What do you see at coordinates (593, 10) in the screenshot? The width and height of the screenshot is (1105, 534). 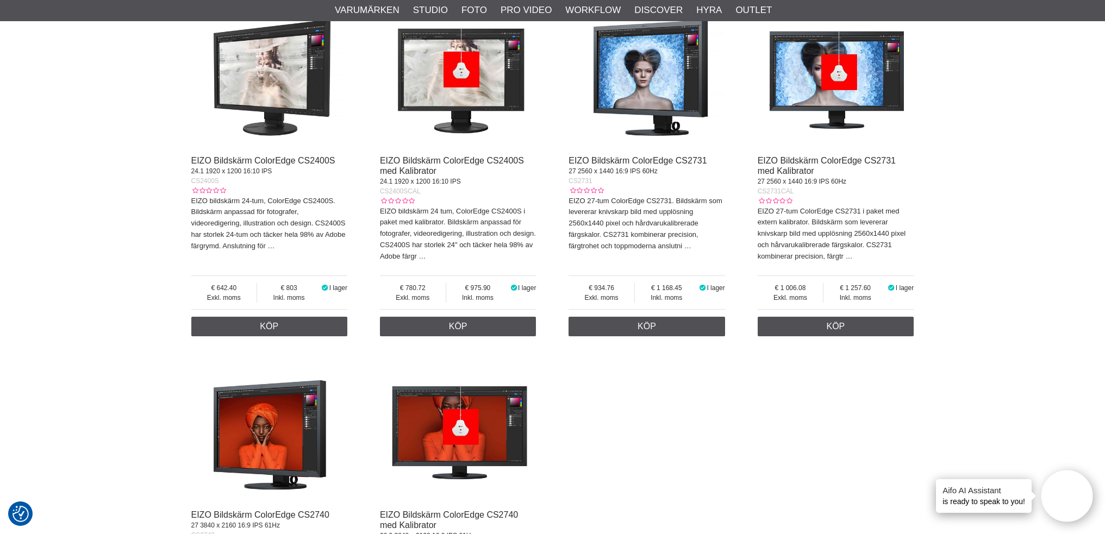 I see `a: Workflow` at bounding box center [593, 10].